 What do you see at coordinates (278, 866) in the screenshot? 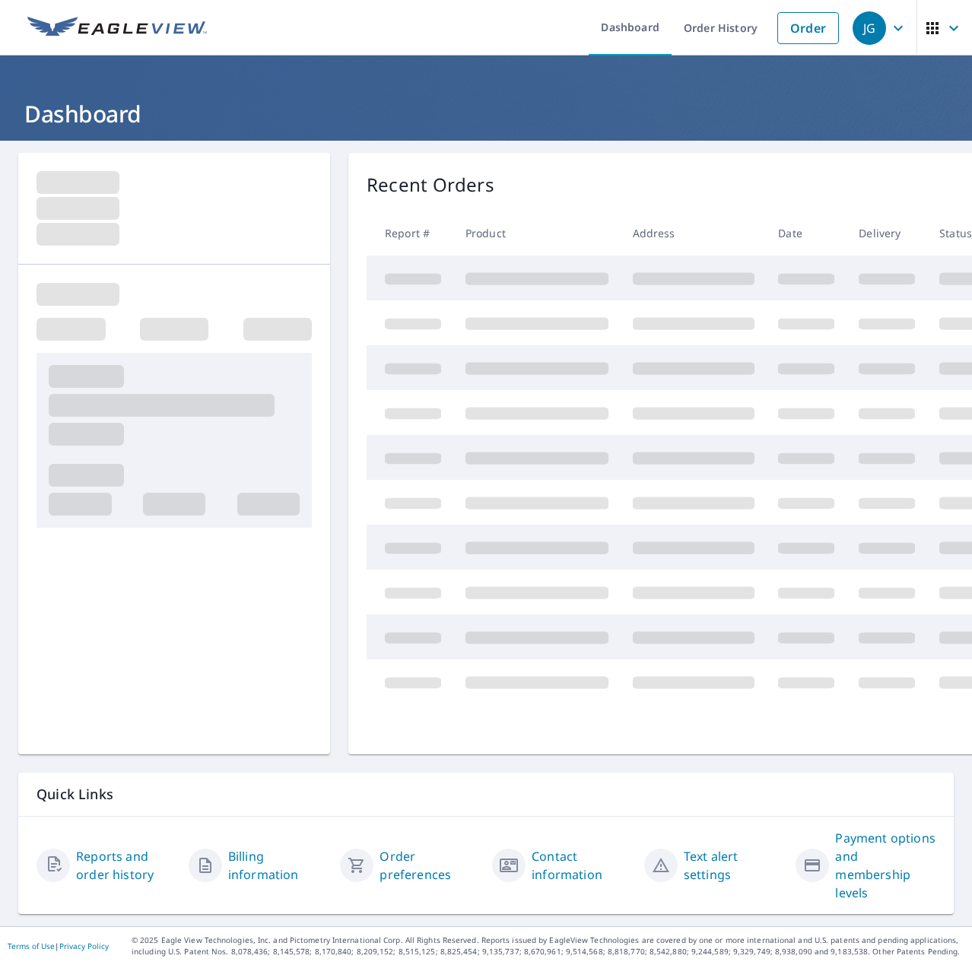
I see `a: Billing information` at bounding box center [278, 866].